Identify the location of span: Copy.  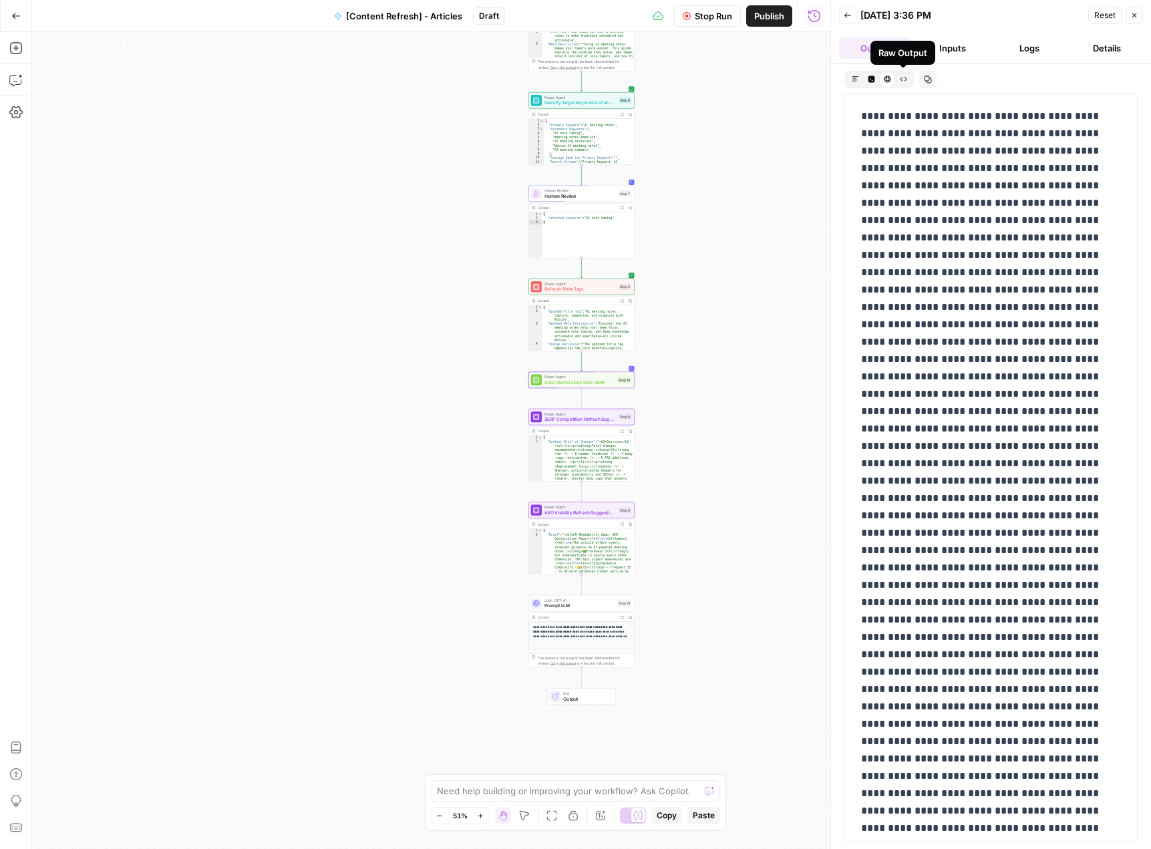
(667, 816).